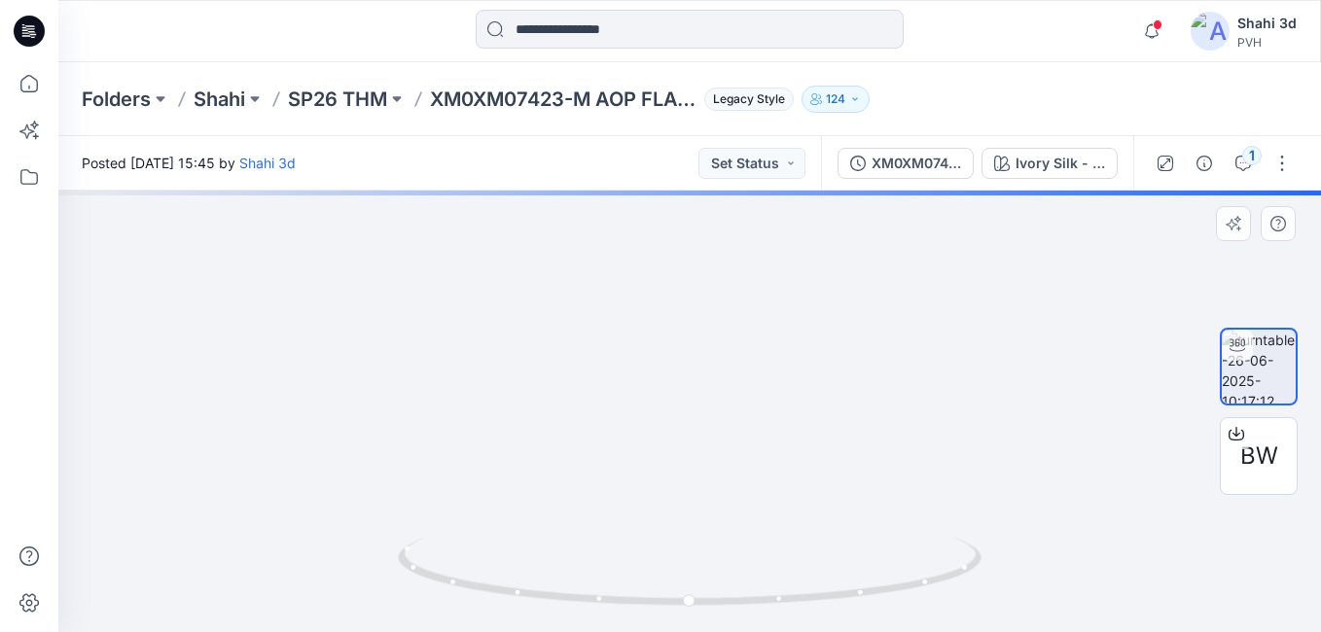  I want to click on a: Folders, so click(116, 99).